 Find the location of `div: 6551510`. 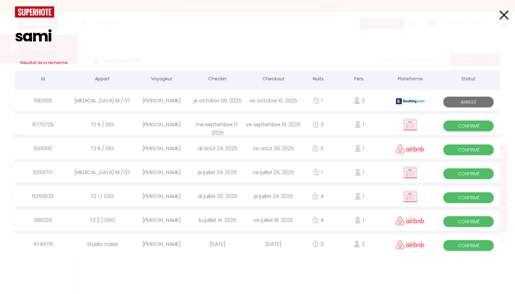

div: 6551510 is located at coordinates (43, 148).